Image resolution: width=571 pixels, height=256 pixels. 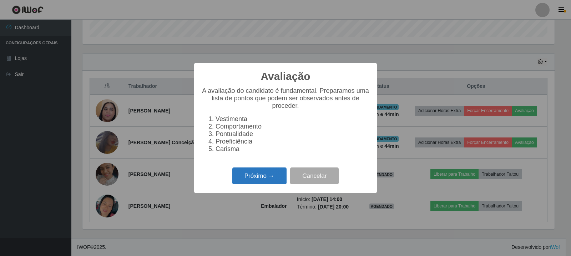 What do you see at coordinates (293, 141) in the screenshot?
I see `li: Proeficiência` at bounding box center [293, 141].